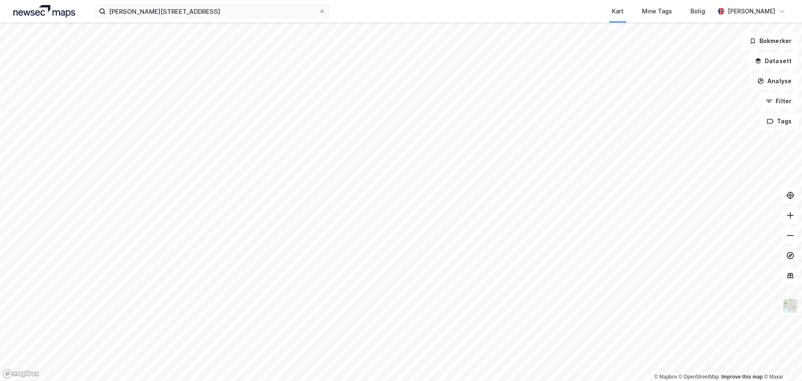  What do you see at coordinates (657, 11) in the screenshot?
I see `div: Mine Tags` at bounding box center [657, 11].